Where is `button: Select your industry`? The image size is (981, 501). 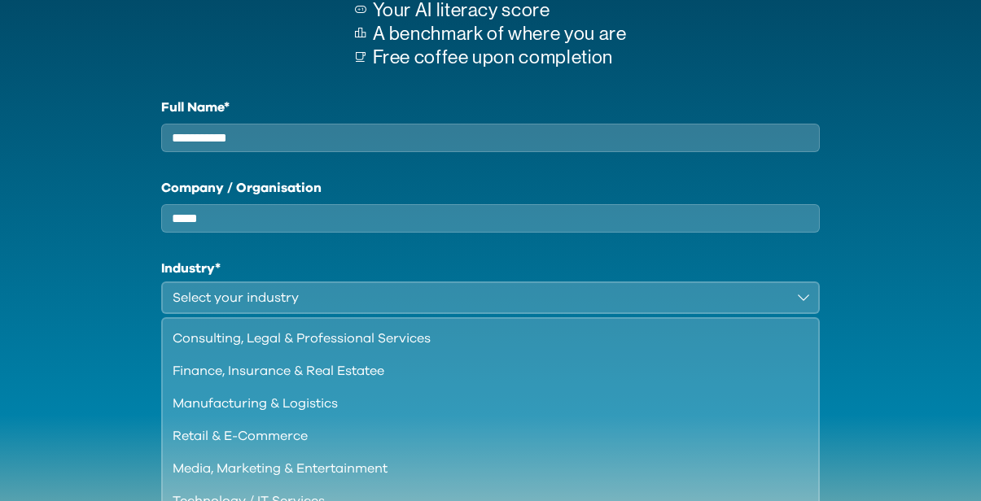
button: Select your industry is located at coordinates (491, 298).